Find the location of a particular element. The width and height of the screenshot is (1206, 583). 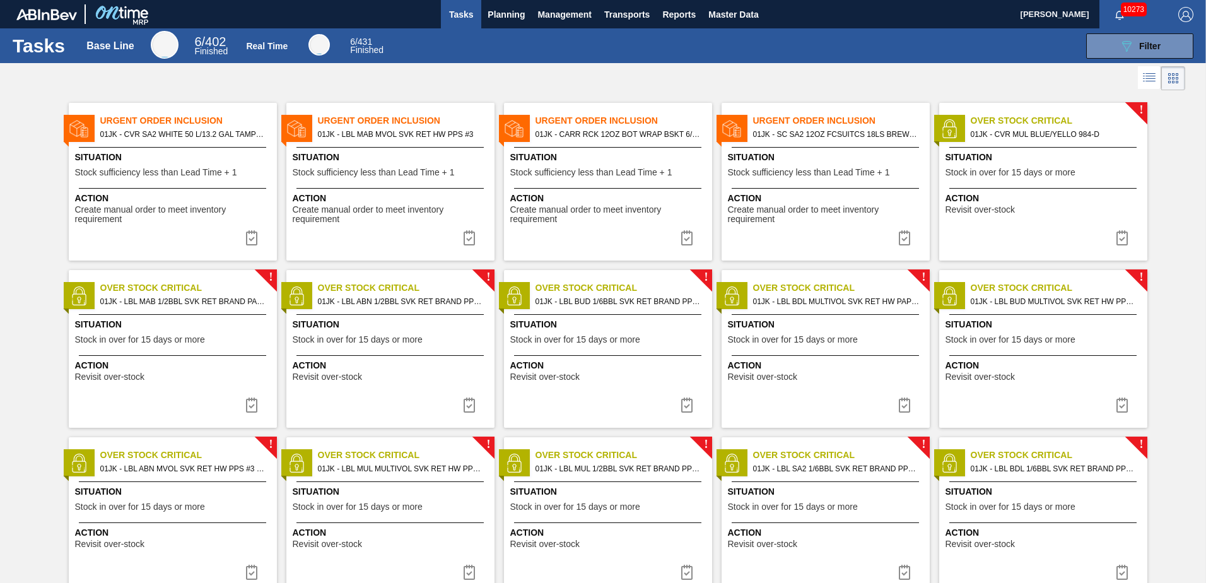

span: Finished is located at coordinates (211, 51).